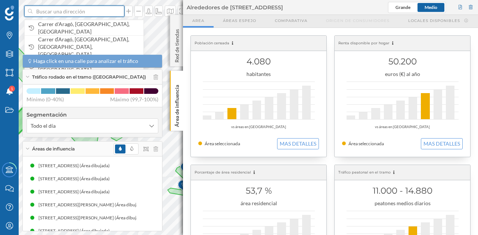 The height and width of the screenshot is (235, 478). Describe the element at coordinates (12, 89) in the screenshot. I see `span: 1` at that location.